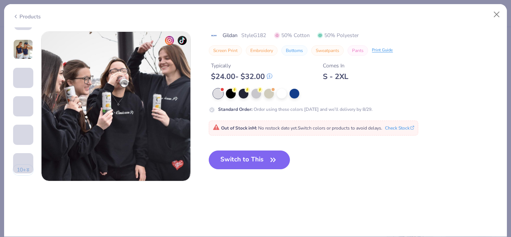 The width and height of the screenshot is (511, 237). Describe the element at coordinates (294, 50) in the screenshot. I see `button: Bottoms` at that location.